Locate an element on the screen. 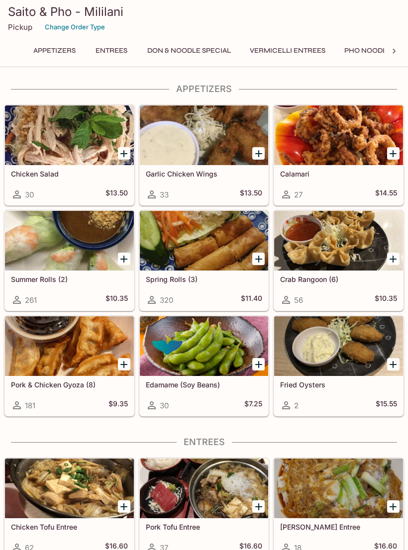  button: Add Chicken Tofu Entree is located at coordinates (124, 507).